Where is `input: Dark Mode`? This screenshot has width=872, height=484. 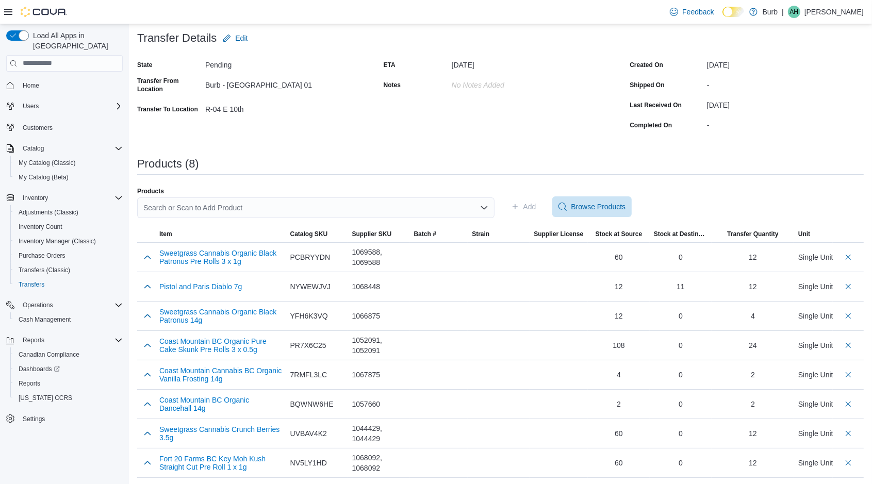 input: Dark Mode is located at coordinates (733, 12).